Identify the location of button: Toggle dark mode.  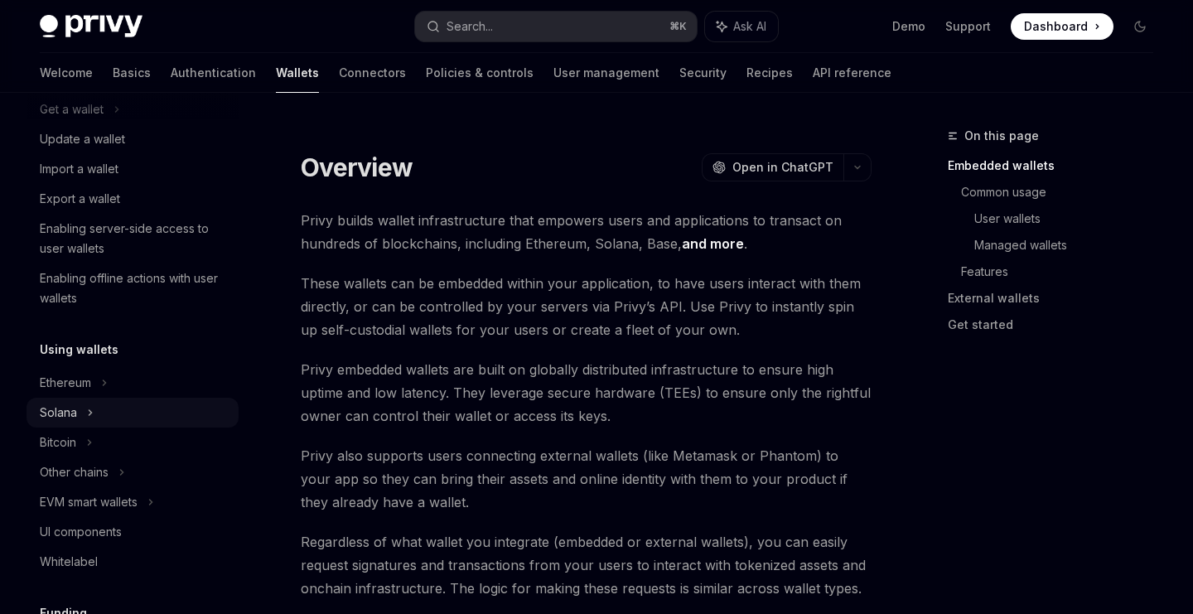
(1140, 27).